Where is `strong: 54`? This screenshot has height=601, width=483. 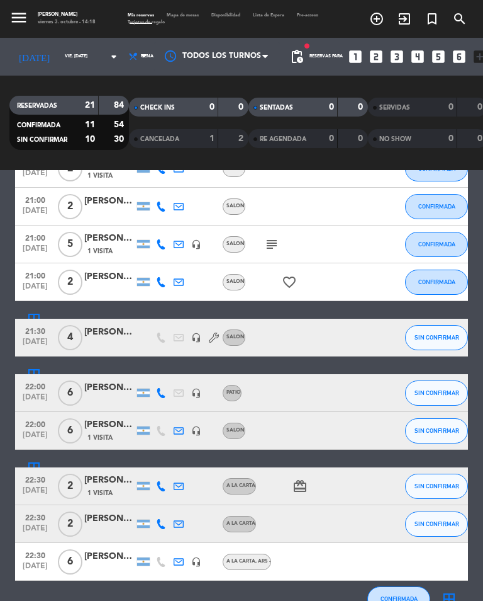
strong: 54 is located at coordinates (120, 125).